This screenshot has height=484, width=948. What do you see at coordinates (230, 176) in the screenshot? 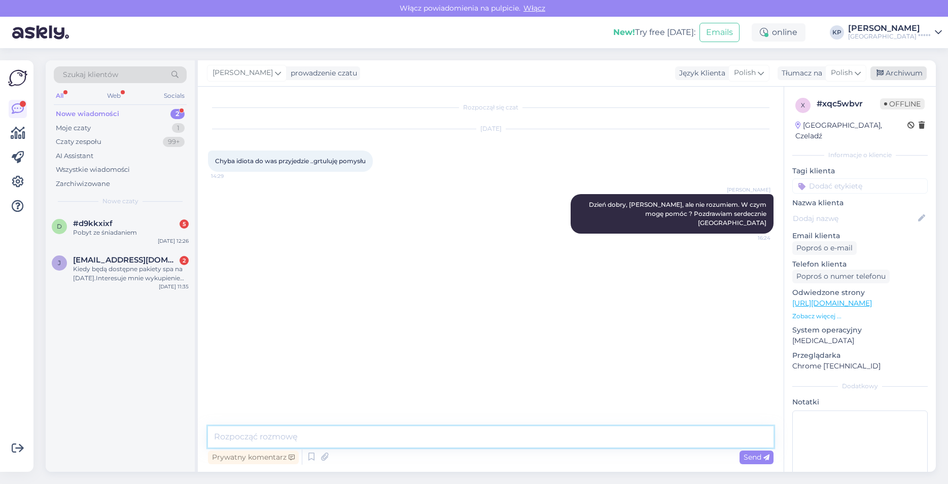
I see `span: 14:29` at bounding box center [230, 176].